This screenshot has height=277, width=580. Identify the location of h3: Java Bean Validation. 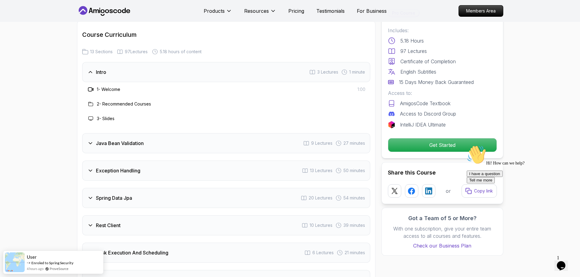
(120, 143).